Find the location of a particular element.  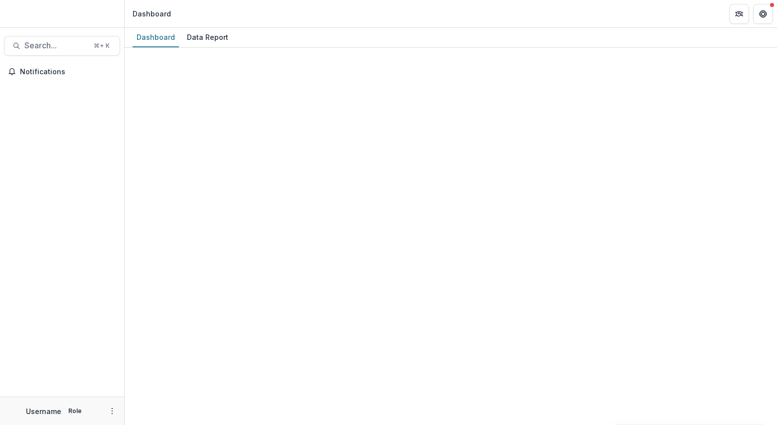

a: Dashboard is located at coordinates (155, 37).